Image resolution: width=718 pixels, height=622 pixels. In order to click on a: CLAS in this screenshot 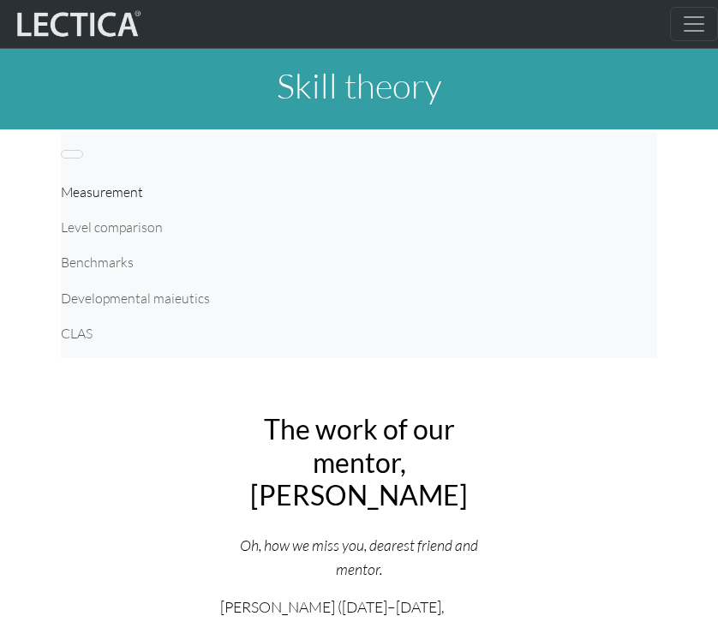, I will do `click(359, 333)`.